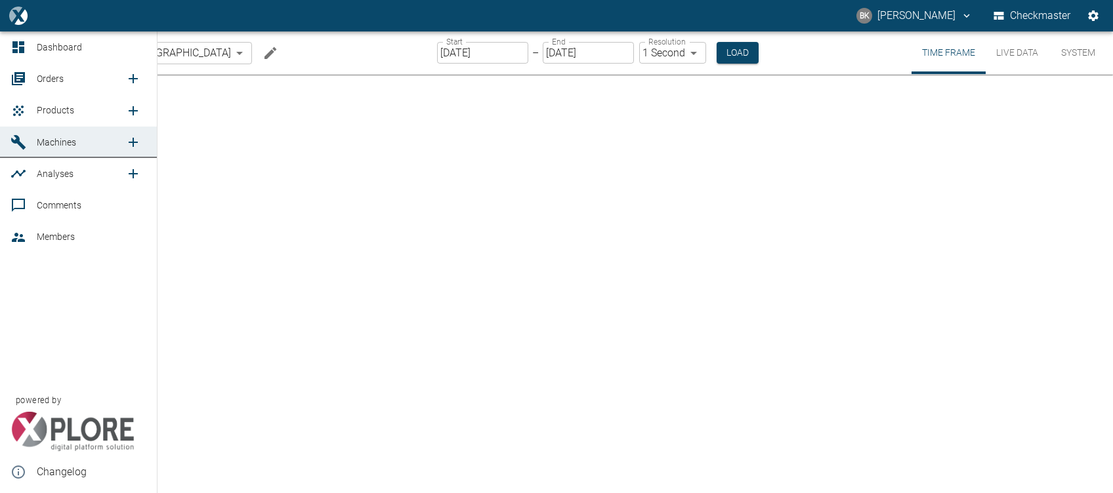 The height and width of the screenshot is (493, 1113). I want to click on button: Edit machine, so click(270, 53).